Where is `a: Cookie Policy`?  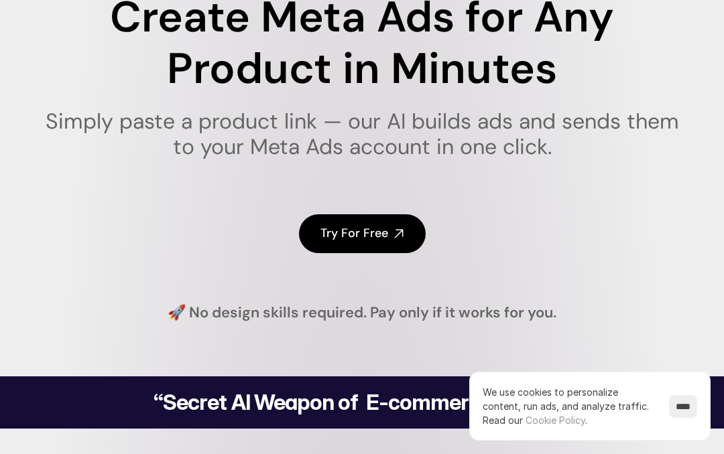
a: Cookie Policy is located at coordinates (555, 420).